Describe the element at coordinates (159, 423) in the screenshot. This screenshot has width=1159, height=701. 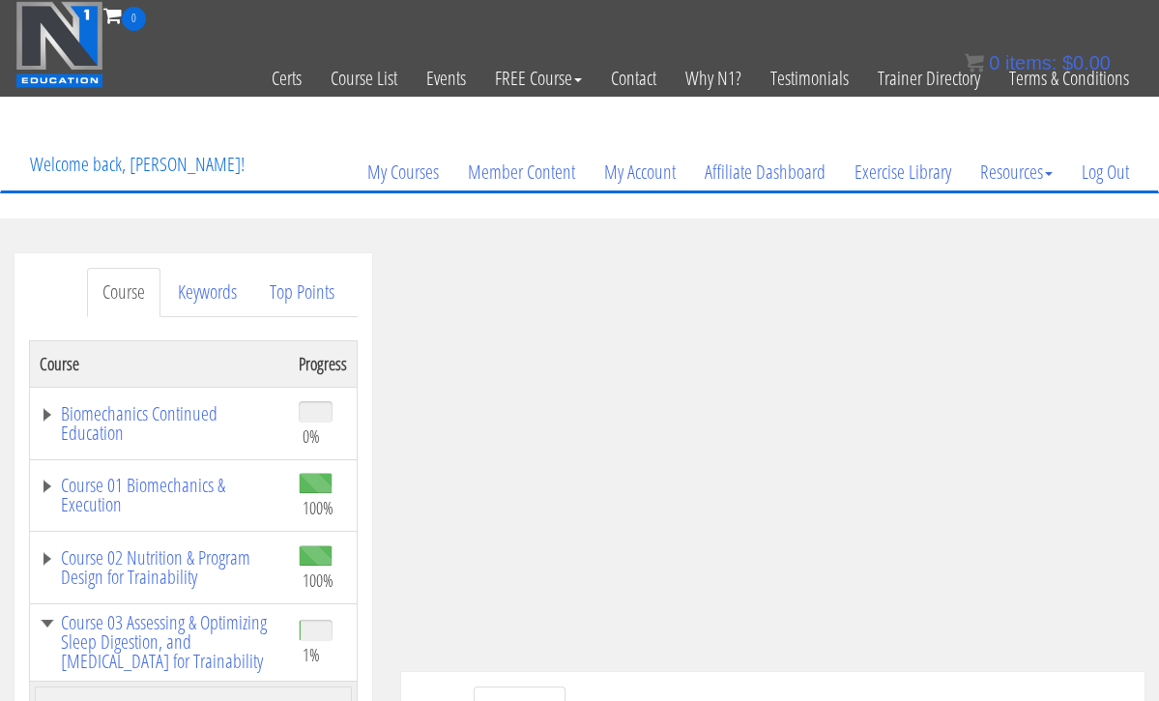
I see `a: Biomechanics Continued Education` at that location.